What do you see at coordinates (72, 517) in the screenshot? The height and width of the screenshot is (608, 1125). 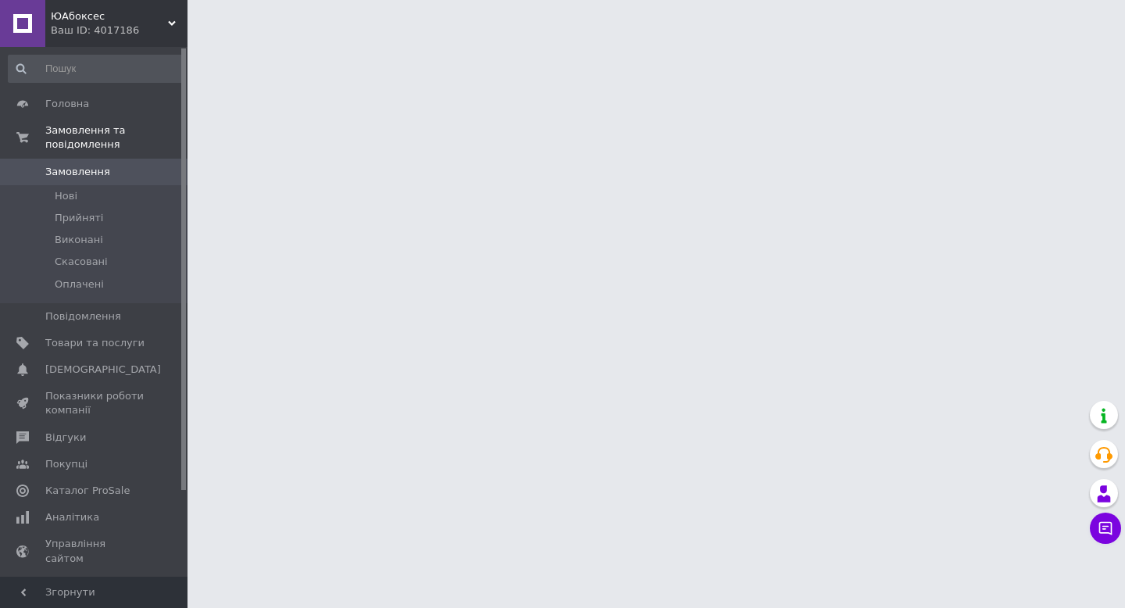 I see `span: Аналітика` at bounding box center [72, 517].